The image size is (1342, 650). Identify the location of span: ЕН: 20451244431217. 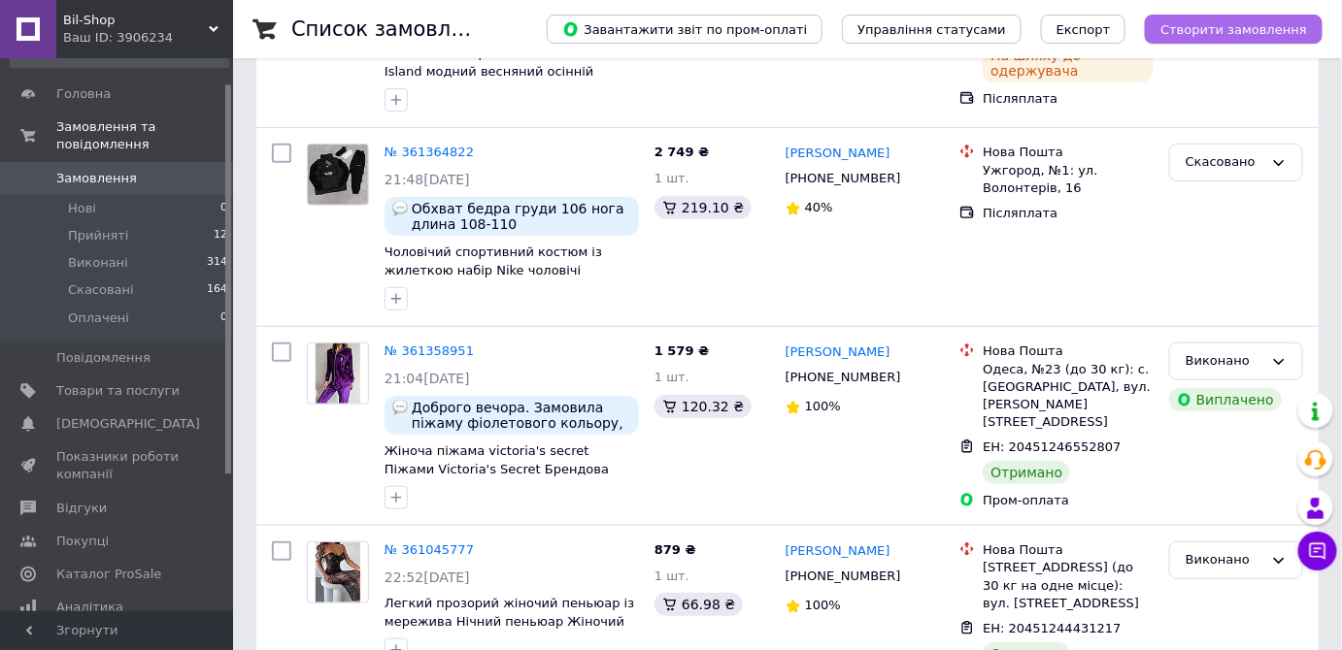
(1051, 628).